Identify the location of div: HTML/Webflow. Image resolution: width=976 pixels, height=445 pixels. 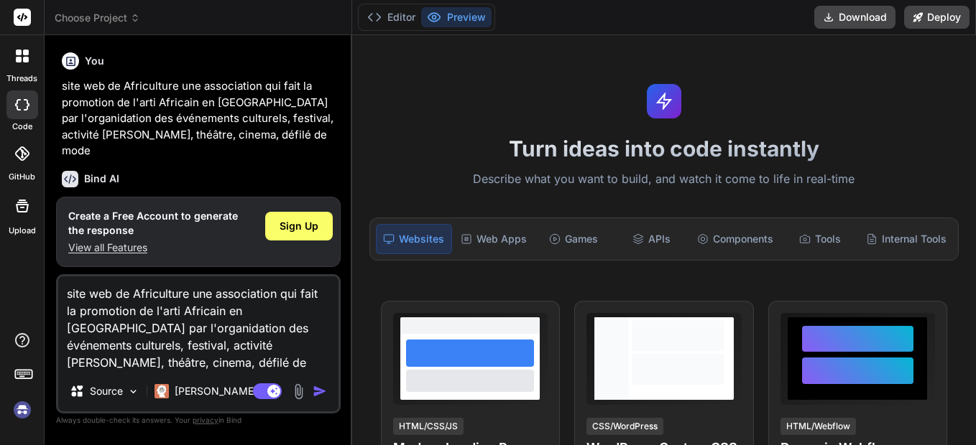
(818, 427).